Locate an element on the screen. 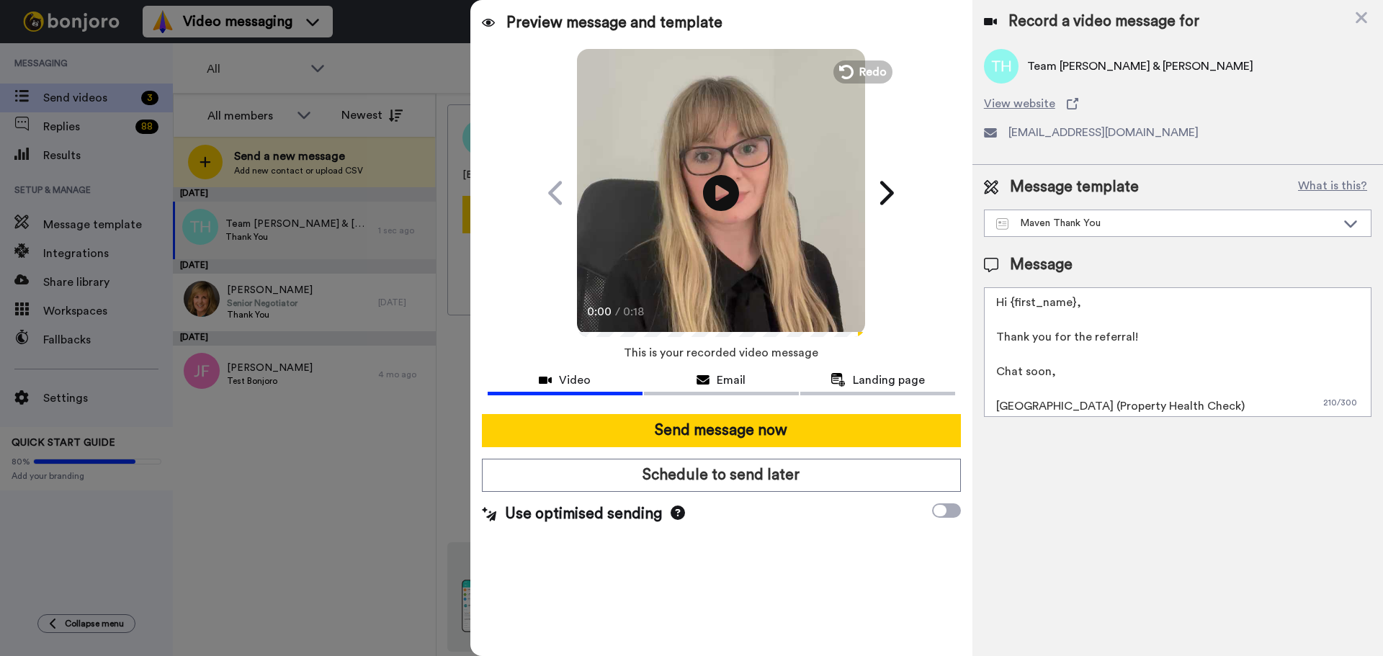 Image resolution: width=1383 pixels, height=656 pixels. button: What is this? is located at coordinates (1333, 187).